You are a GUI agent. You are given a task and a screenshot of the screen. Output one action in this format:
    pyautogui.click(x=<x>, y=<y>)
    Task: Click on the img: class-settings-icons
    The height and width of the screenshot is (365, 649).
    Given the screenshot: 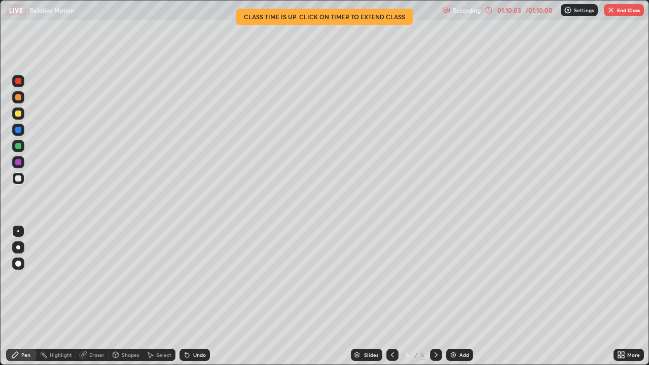 What is the action you would take?
    pyautogui.click(x=567, y=10)
    